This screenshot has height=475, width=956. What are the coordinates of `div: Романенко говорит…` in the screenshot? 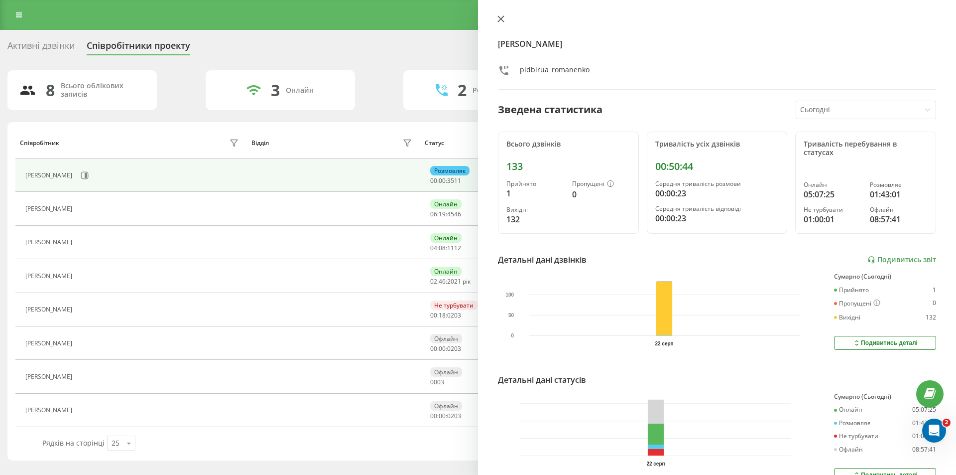 It's located at (100, 196).